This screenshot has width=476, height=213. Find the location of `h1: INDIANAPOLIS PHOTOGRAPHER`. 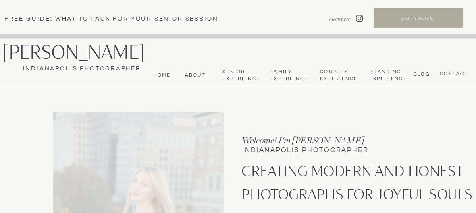

h1: INDIANAPOLIS PHOTOGRAPHER is located at coordinates (323, 152).